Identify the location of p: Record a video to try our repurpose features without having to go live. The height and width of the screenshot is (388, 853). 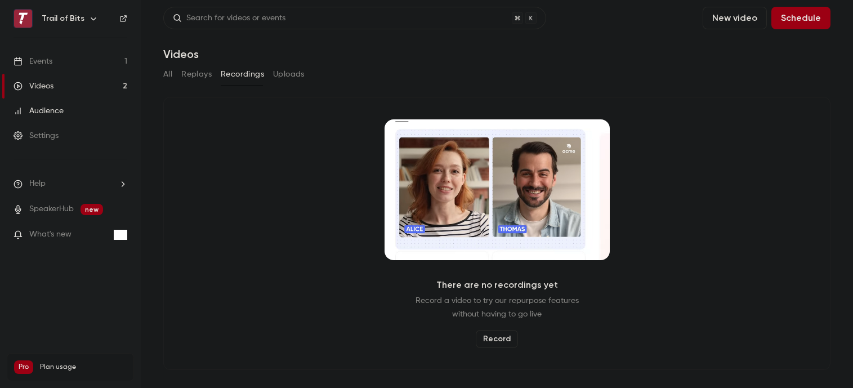
(497, 307).